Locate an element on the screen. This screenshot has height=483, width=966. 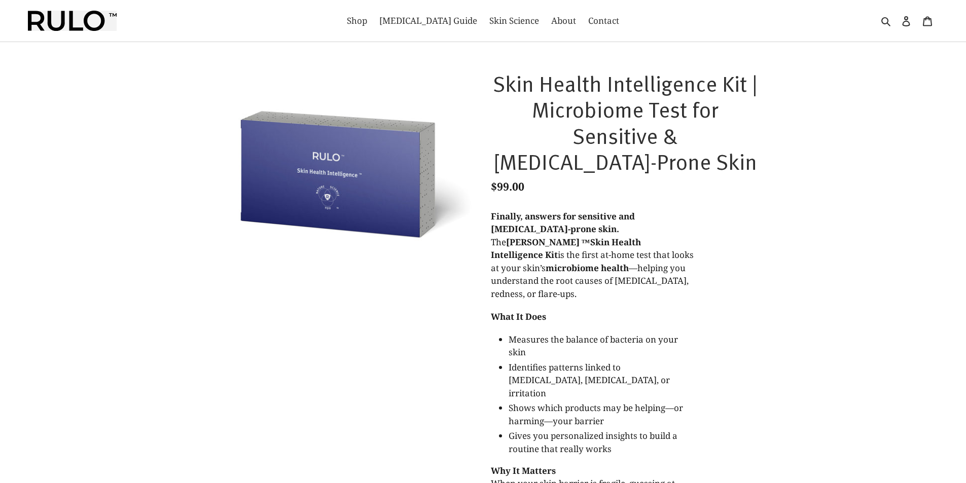
span: Skin Science is located at coordinates (514, 21).